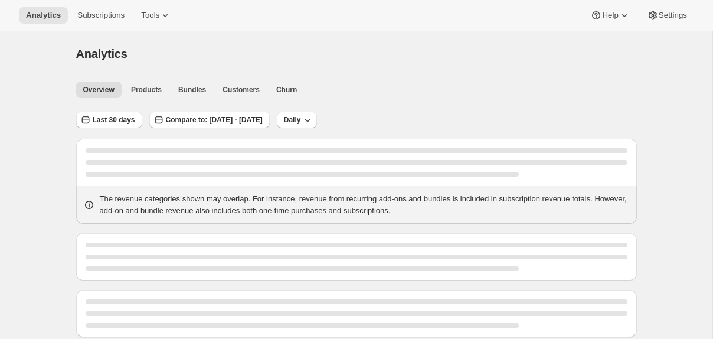 This screenshot has width=713, height=339. Describe the element at coordinates (365, 205) in the screenshot. I see `p: The revenue categories shown may overlap. For instance, revenue from recurring add-ons and bundle...` at that location.